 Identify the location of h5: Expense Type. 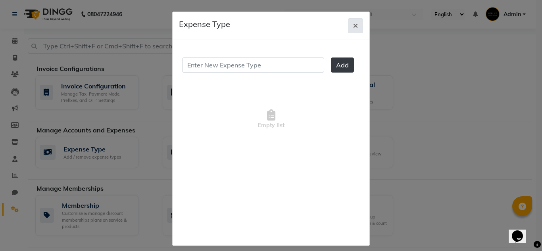
(205, 24).